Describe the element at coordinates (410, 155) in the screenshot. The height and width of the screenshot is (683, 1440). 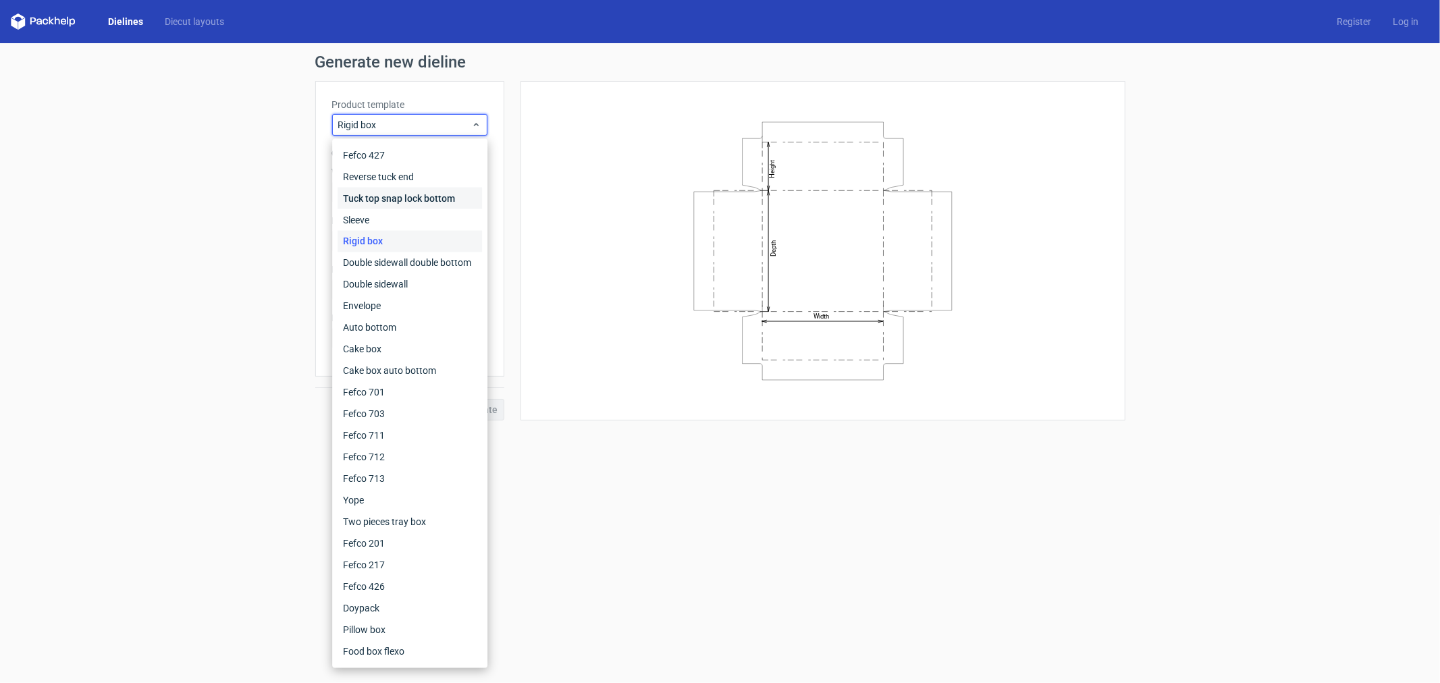
I see `div: Fefco 427` at that location.